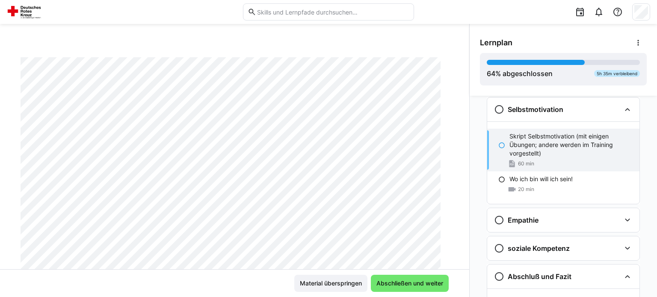 This screenshot has height=297, width=657. I want to click on button: Material überspringen, so click(331, 284).